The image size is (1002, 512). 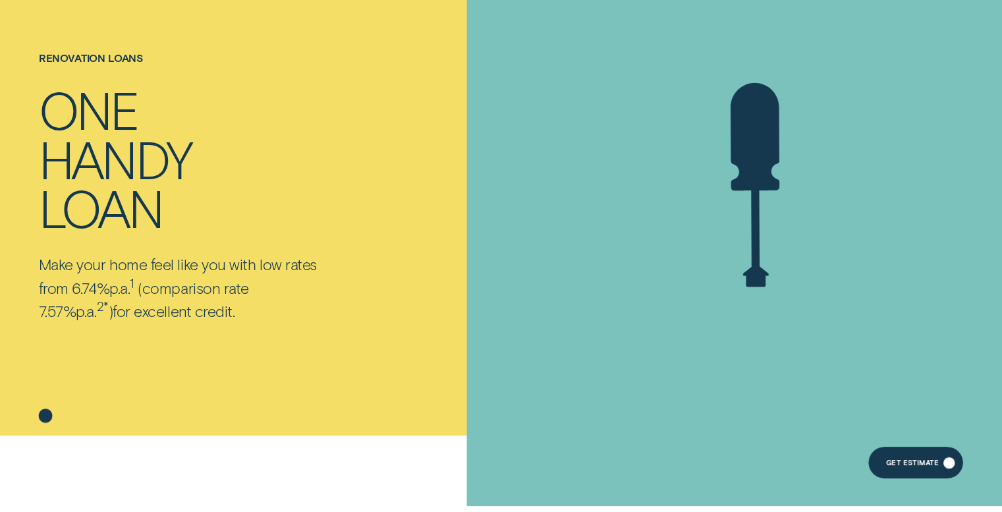 I want to click on div: handy, so click(x=115, y=158).